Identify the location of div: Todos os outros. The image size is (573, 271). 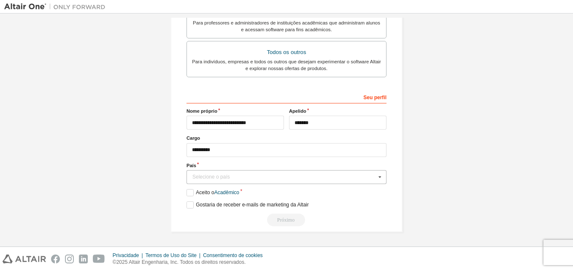
(287, 52).